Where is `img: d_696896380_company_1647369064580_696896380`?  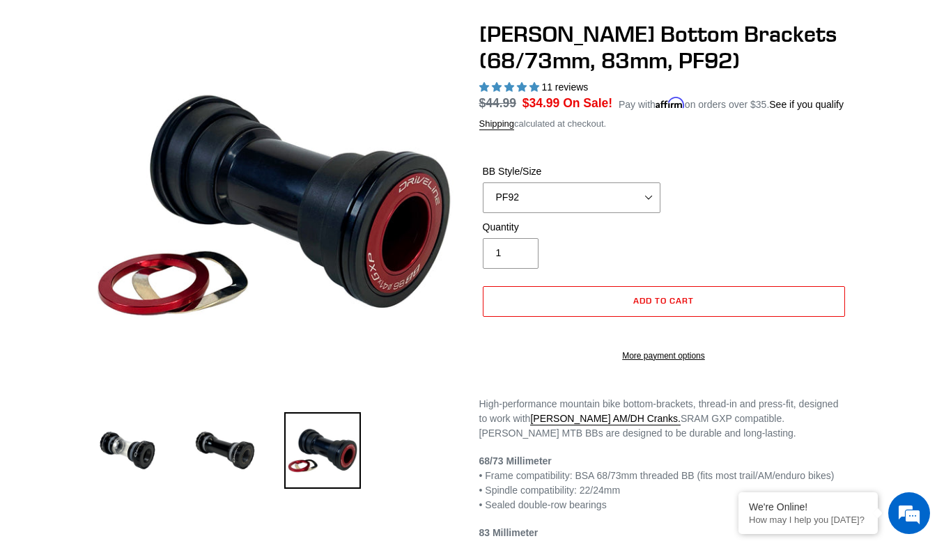
img: d_696896380_company_1647369064580_696896380 is located at coordinates (62, 87).